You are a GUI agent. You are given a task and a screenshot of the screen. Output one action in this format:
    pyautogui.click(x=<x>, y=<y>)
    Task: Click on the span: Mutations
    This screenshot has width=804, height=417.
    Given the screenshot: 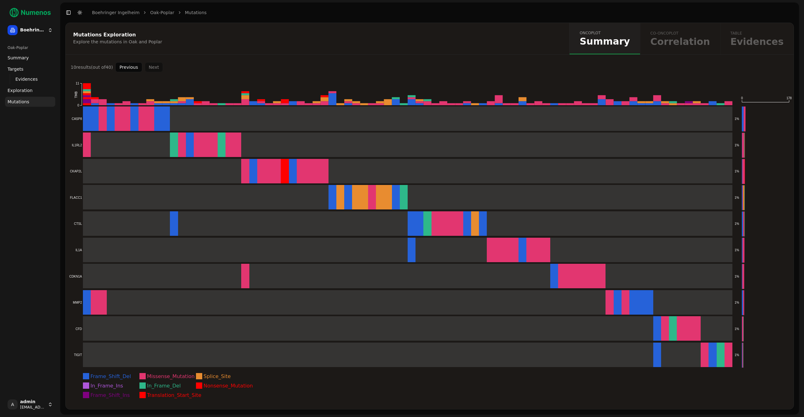 What is the action you would take?
    pyautogui.click(x=18, y=102)
    